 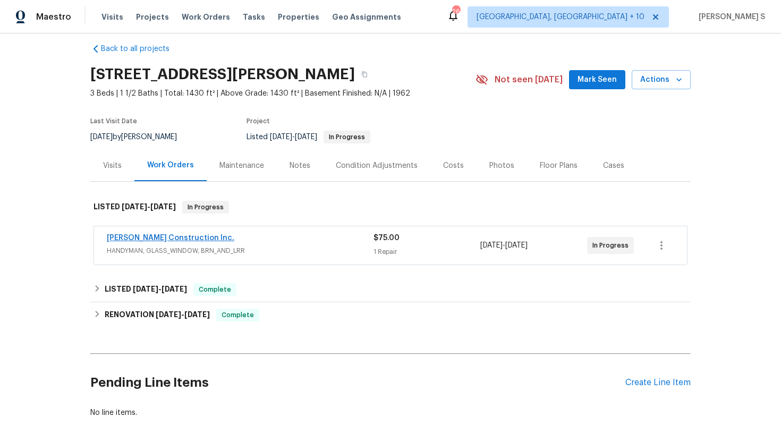 What do you see at coordinates (171, 165) in the screenshot?
I see `div: Work Orders` at bounding box center [171, 165].